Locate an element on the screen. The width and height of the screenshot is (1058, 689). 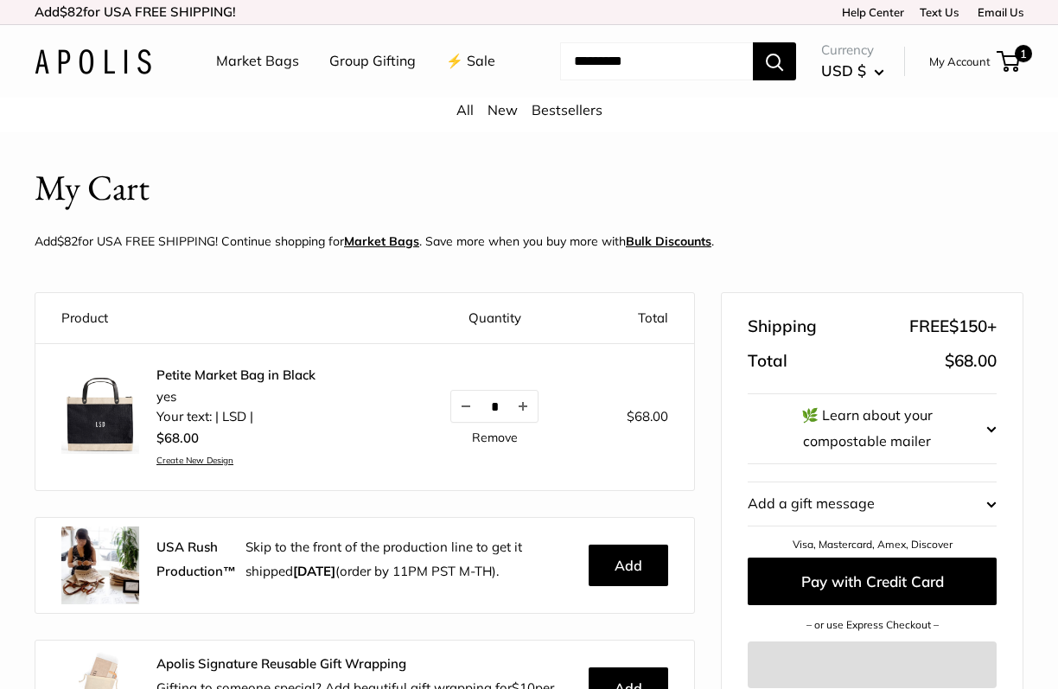
span: Shipping is located at coordinates (782, 327).